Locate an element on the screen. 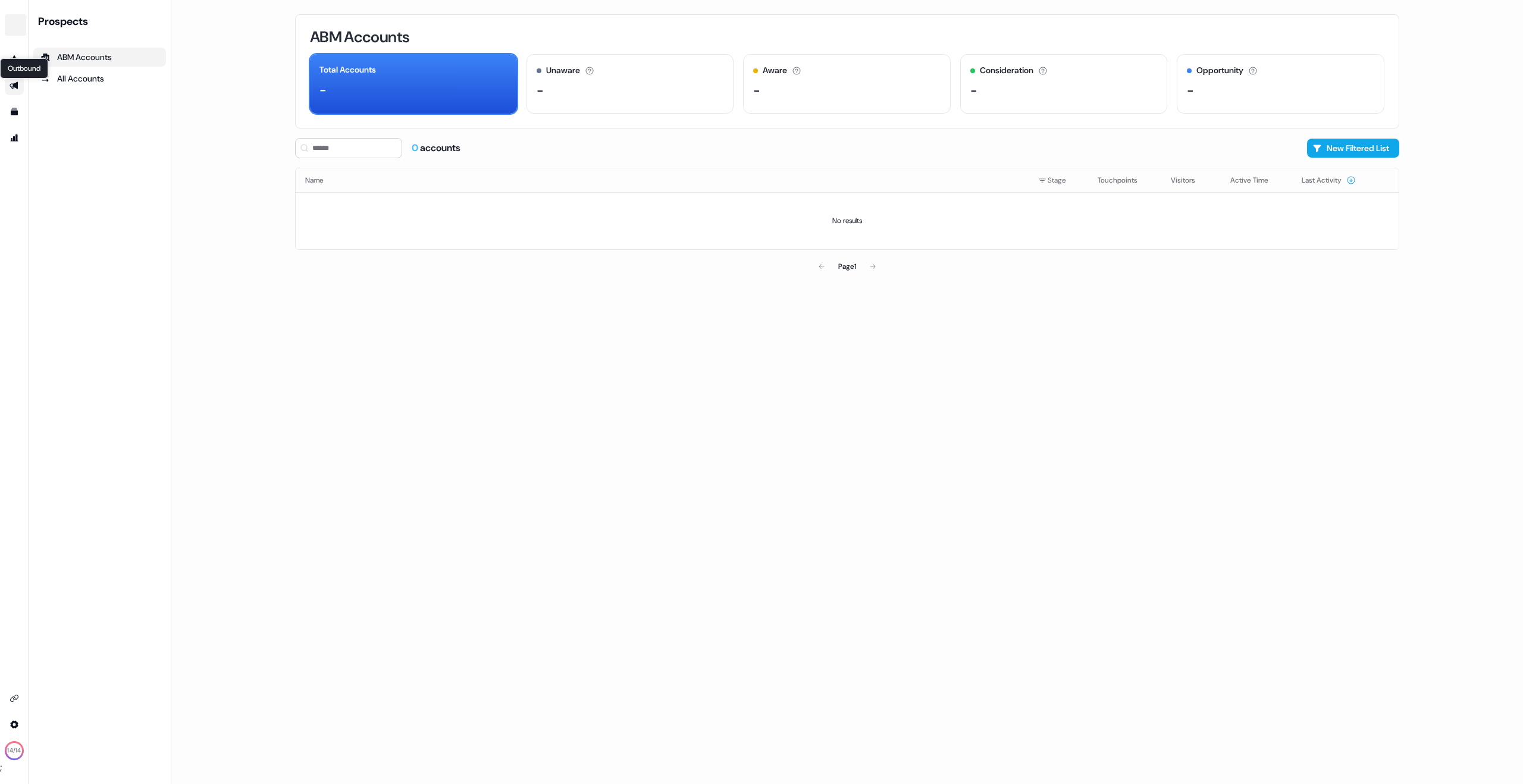  a: Go to attribution is located at coordinates (14, 138).